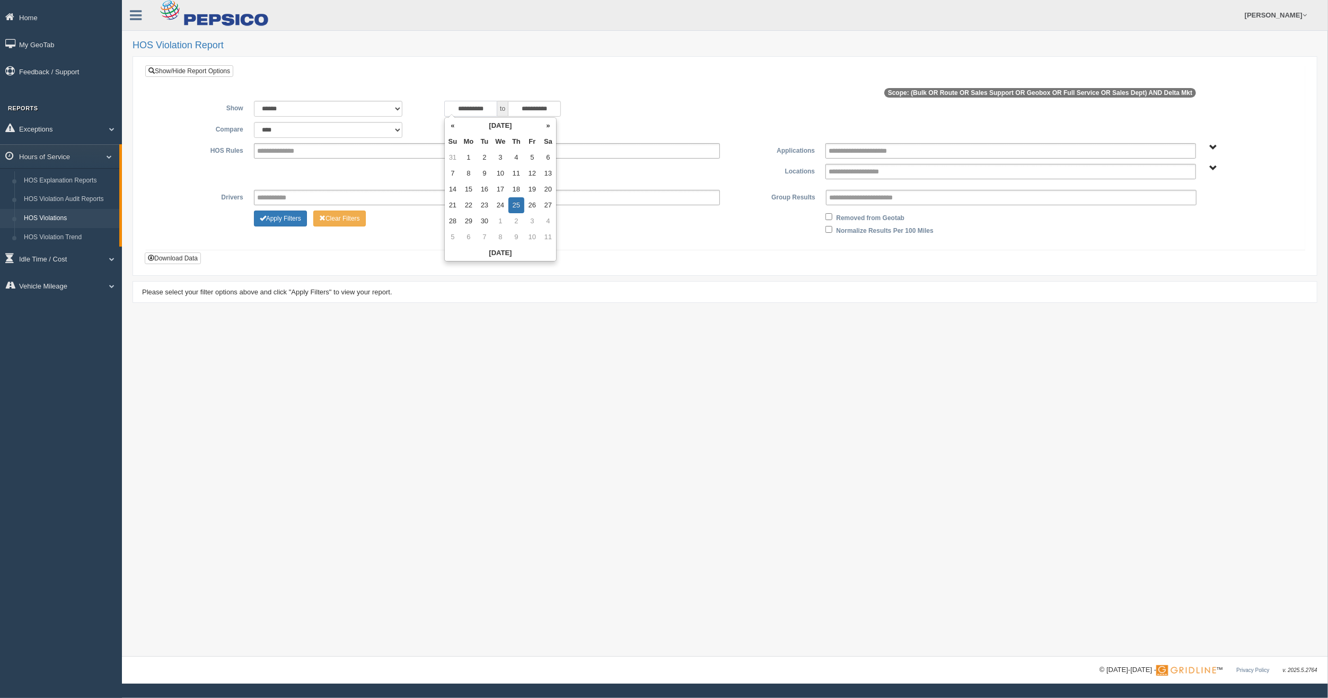 The height and width of the screenshot is (698, 1328). What do you see at coordinates (503, 109) in the screenshot?
I see `span: to` at bounding box center [503, 109].